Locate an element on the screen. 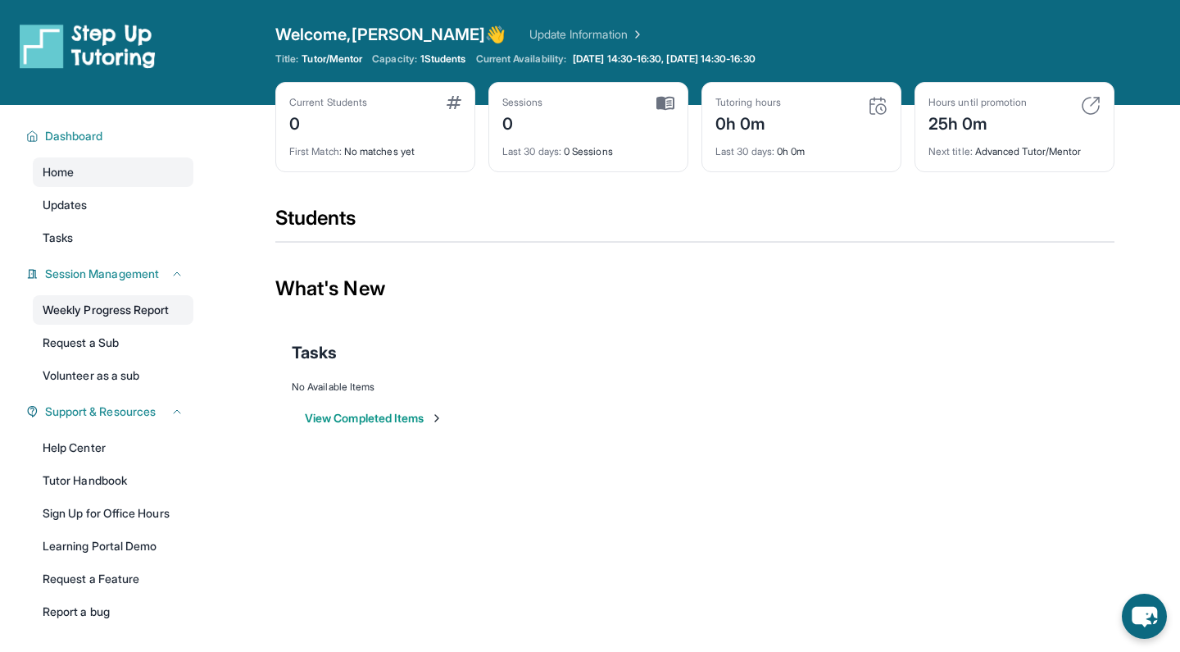 The height and width of the screenshot is (652, 1180). span: Tutor/Mentor is located at coordinates (332, 59).